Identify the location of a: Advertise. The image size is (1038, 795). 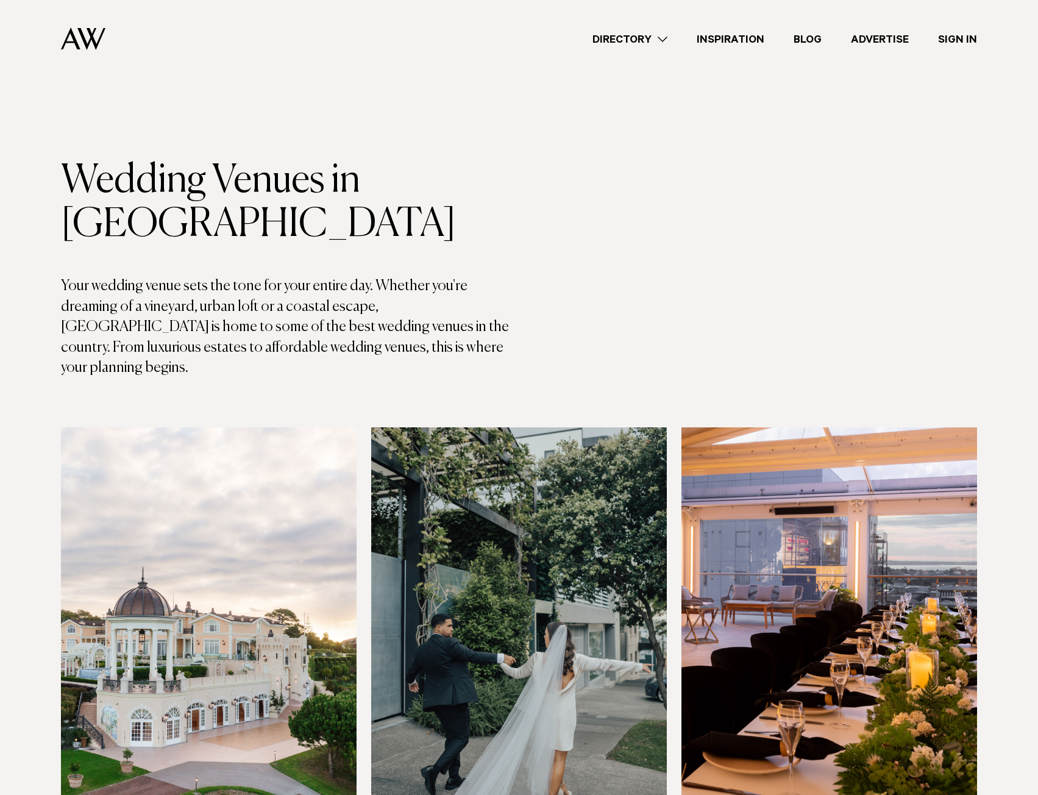
(880, 39).